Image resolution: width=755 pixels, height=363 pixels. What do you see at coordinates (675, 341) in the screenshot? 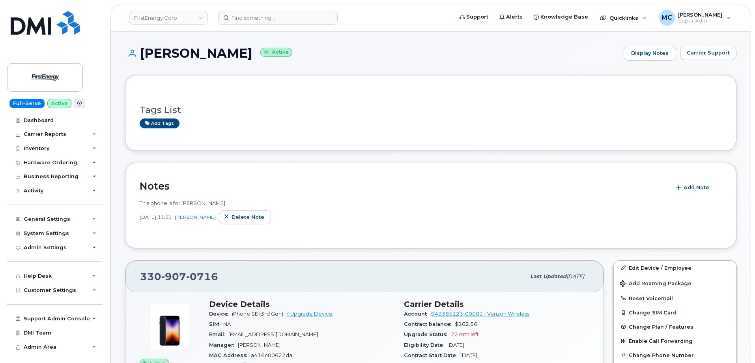
I see `button: Enable Call Forwarding` at bounding box center [675, 341].